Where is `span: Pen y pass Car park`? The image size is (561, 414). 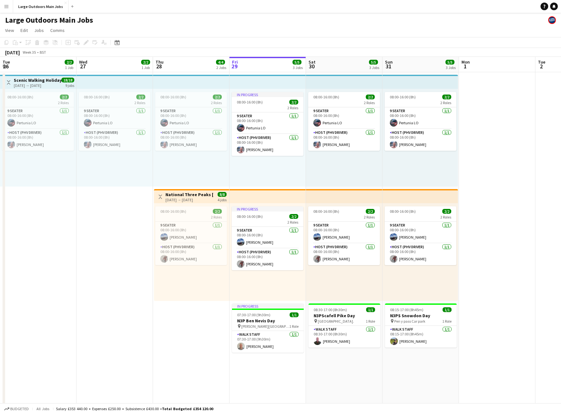
span: Pen y pass Car park is located at coordinates (409, 321).